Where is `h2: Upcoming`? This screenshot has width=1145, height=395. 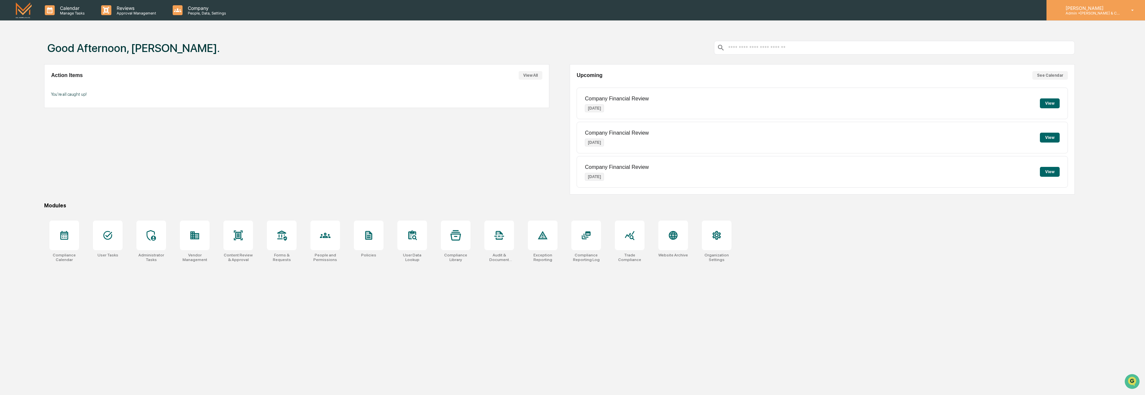
h2: Upcoming is located at coordinates (589, 75).